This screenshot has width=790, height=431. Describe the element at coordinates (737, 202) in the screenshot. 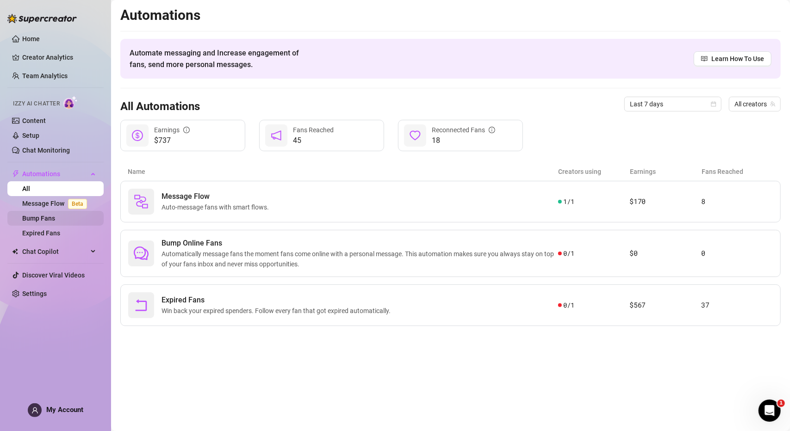

I see `article: 8` at that location.